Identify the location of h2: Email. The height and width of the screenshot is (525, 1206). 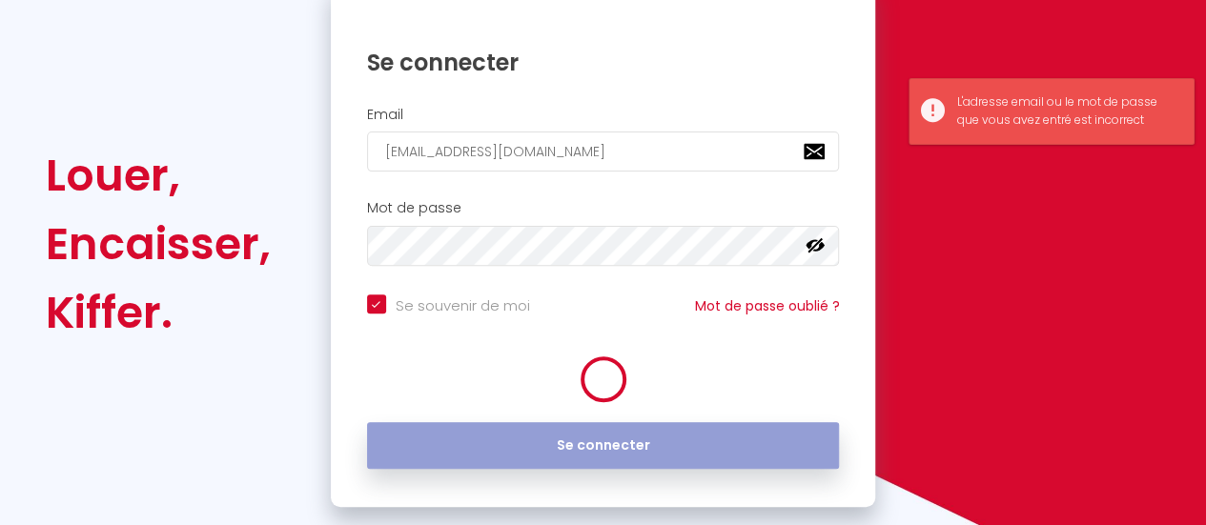
(603, 114).